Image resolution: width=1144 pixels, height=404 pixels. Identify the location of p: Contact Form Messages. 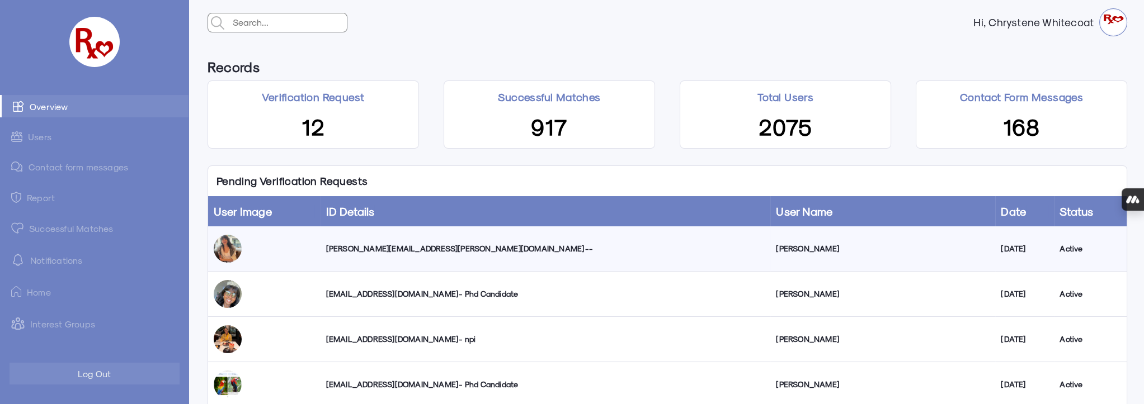
(1021, 97).